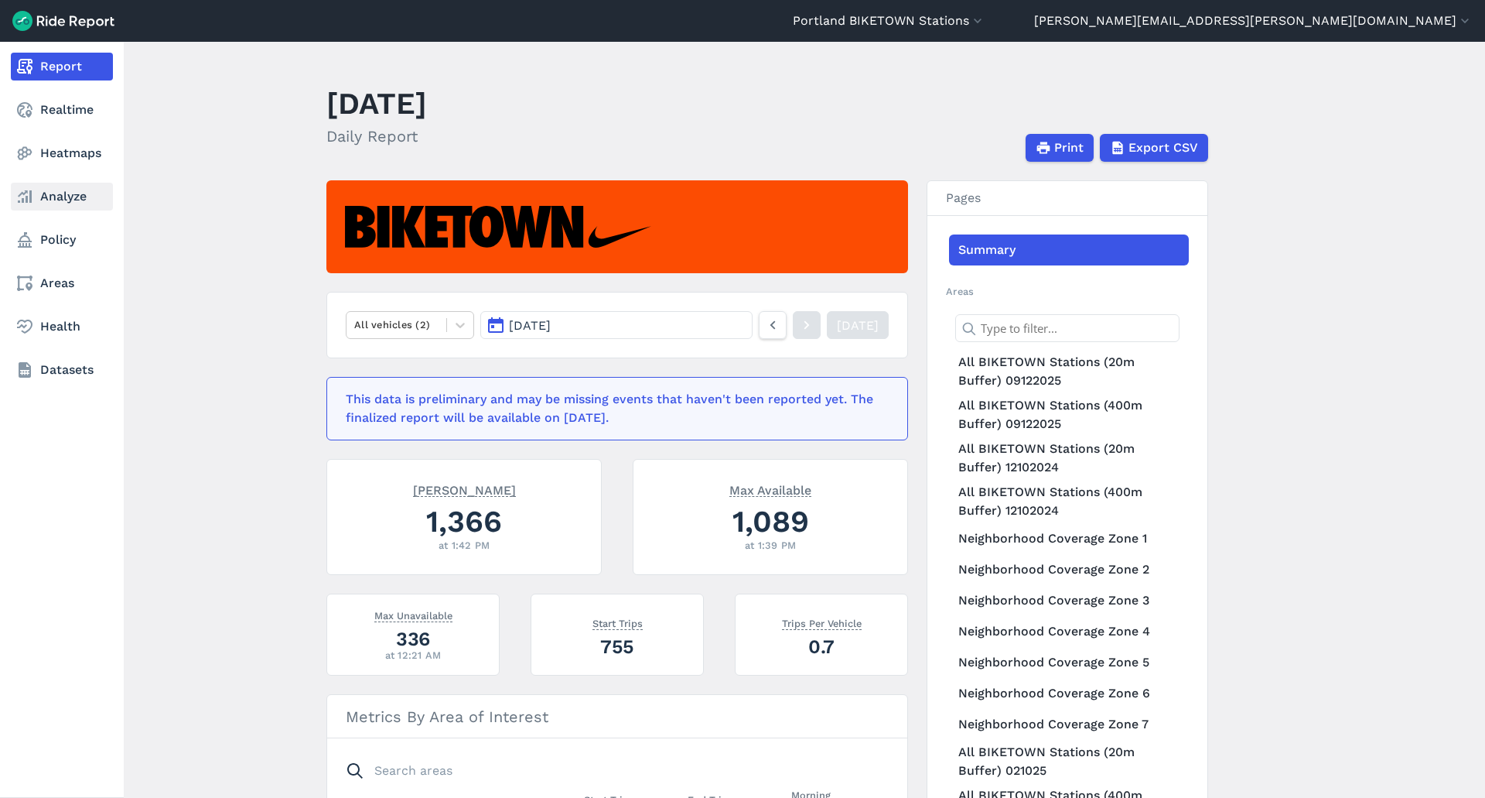  What do you see at coordinates (1069, 250) in the screenshot?
I see `a: Summary` at bounding box center [1069, 250].